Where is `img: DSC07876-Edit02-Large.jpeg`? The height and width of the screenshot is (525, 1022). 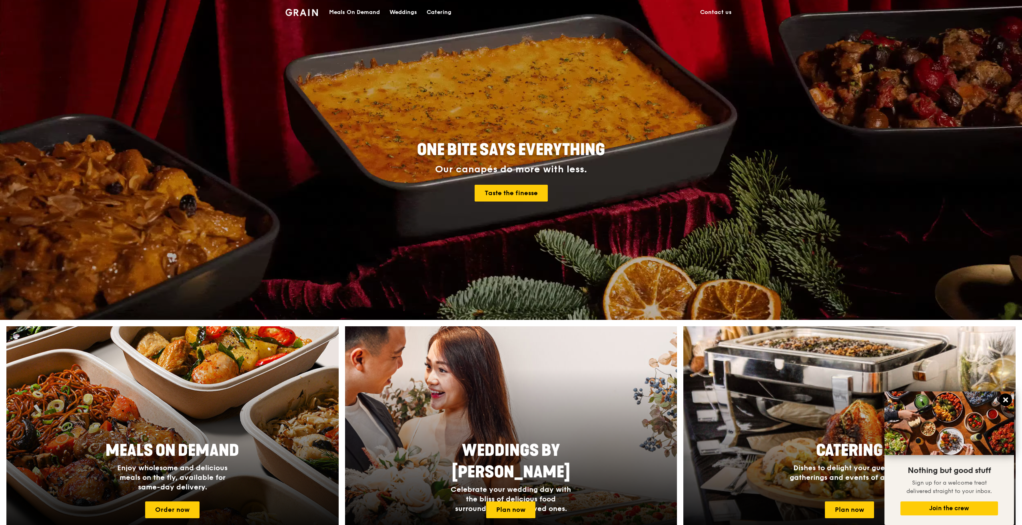 img: DSC07876-Edit02-Large.jpeg is located at coordinates (949, 423).